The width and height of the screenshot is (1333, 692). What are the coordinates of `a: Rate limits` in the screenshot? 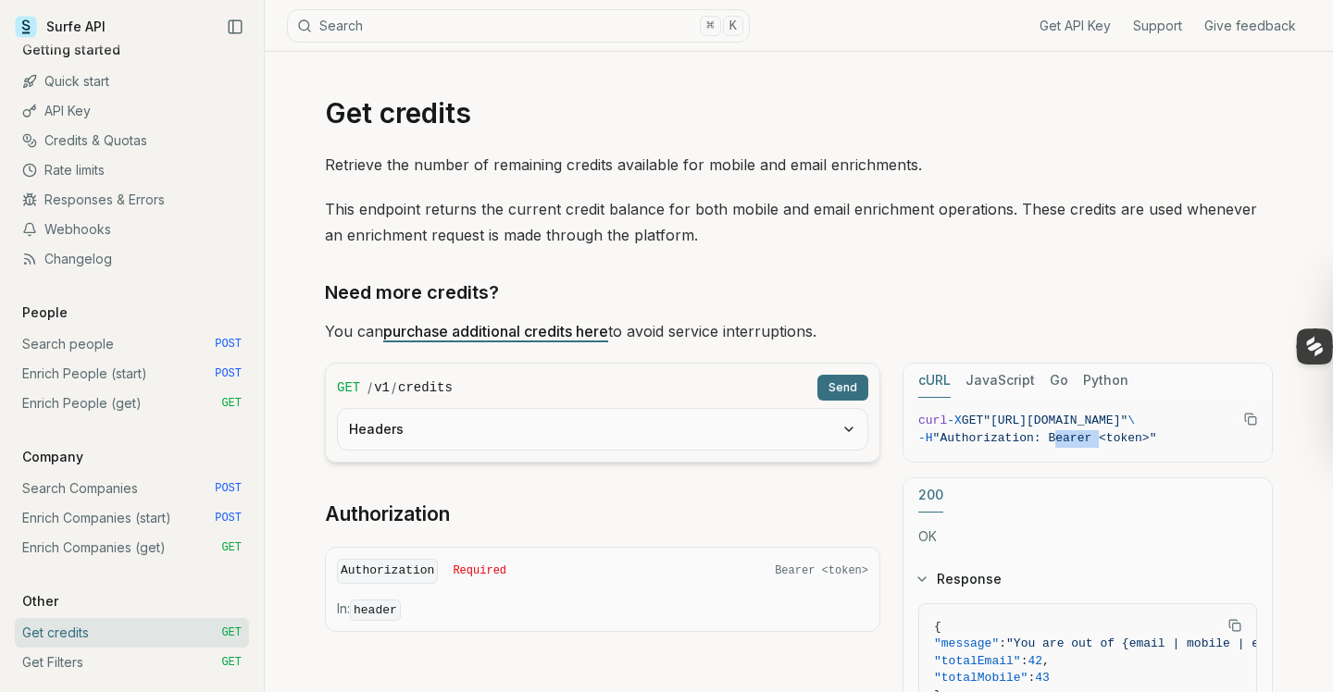 It's located at (131, 170).